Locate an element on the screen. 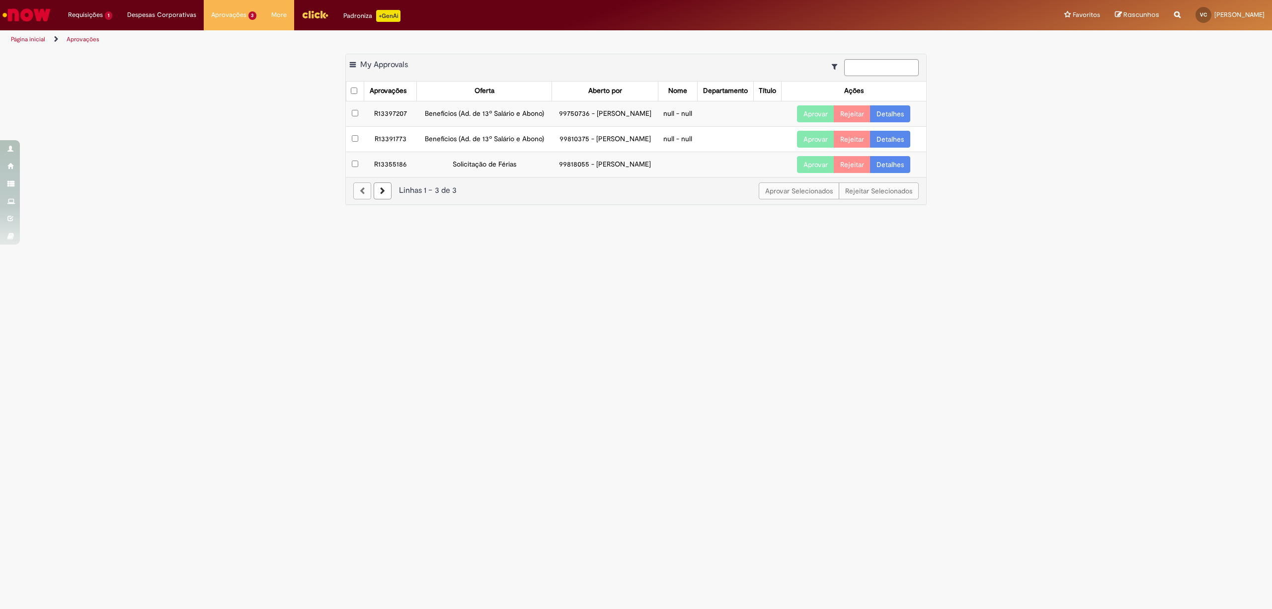  th: Aprovações is located at coordinates (391, 91).